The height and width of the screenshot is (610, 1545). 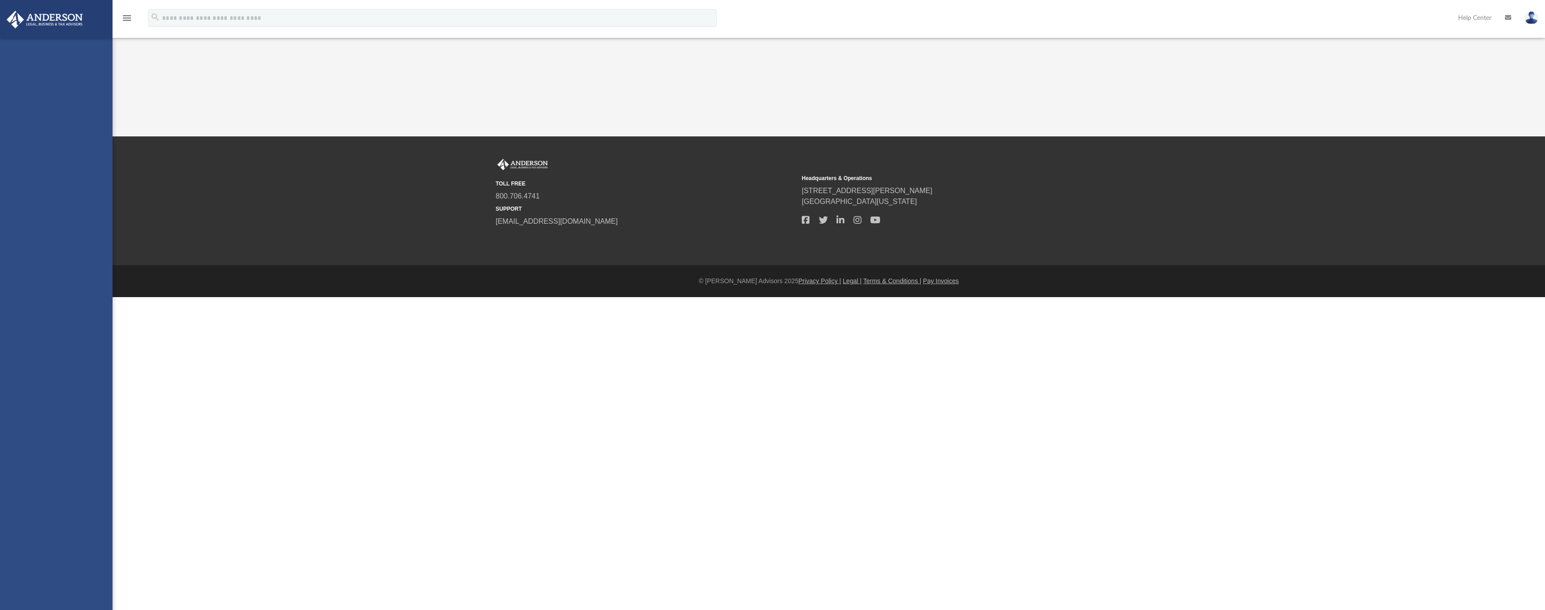 I want to click on i: search, so click(x=155, y=17).